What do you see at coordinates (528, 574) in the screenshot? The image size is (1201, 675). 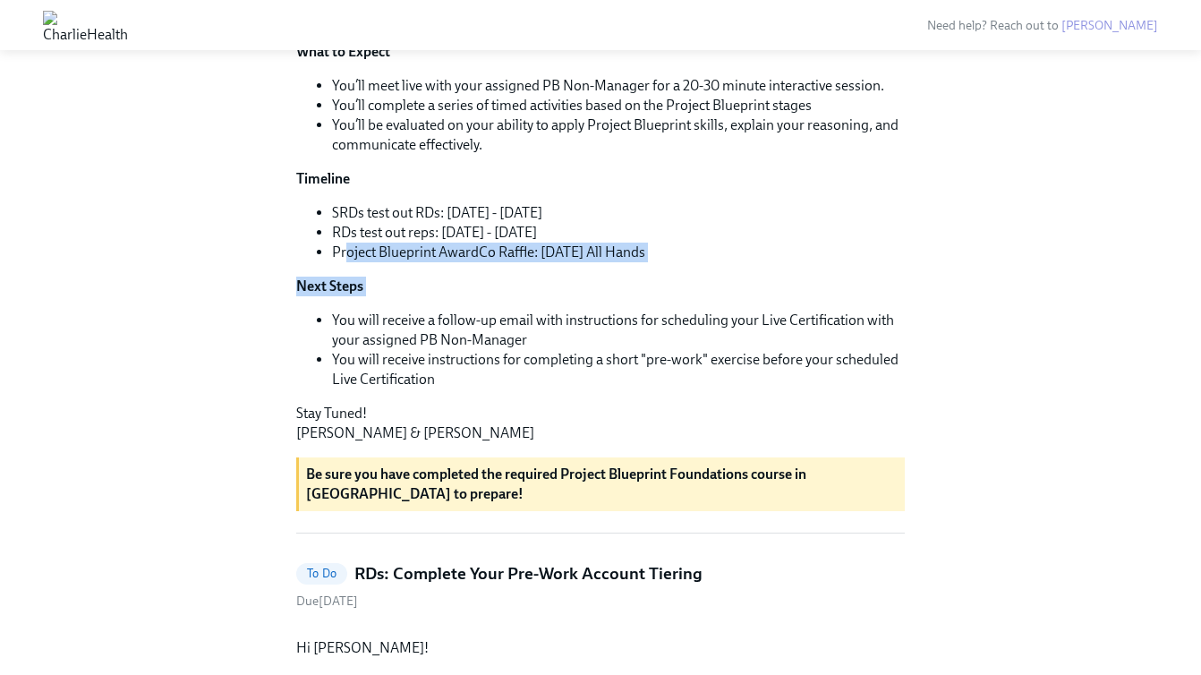 I see `h5: RDs: Complete Your Pre-Work Account Tiering` at bounding box center [528, 574].